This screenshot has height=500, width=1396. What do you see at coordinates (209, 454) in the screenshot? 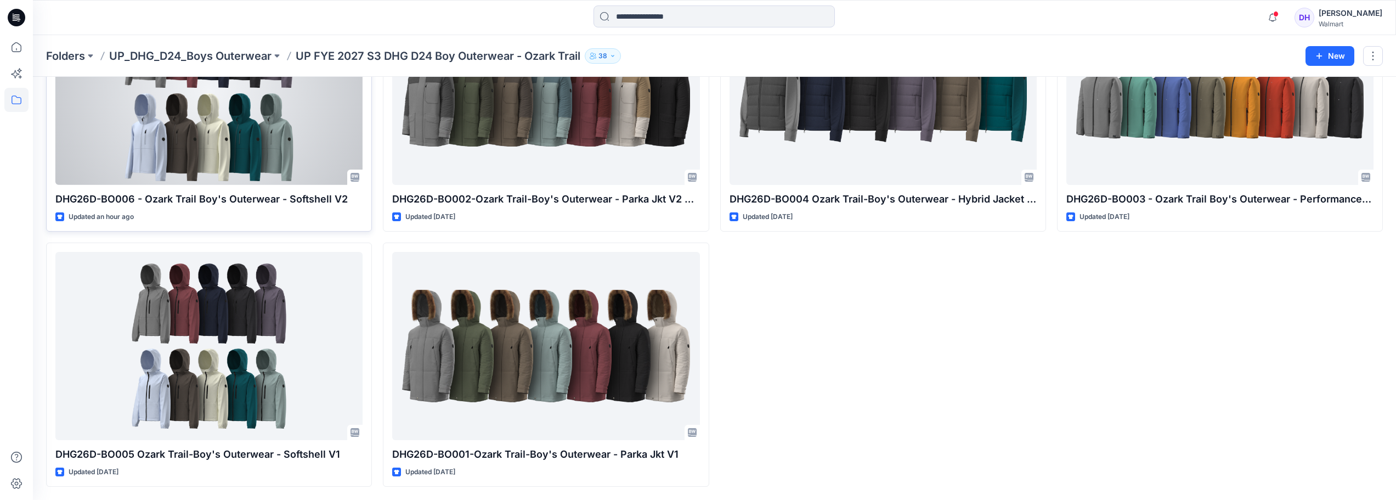
I see `p: DHG26D-BO005 Ozark Trail-Boy's Outerwear - Softshell V1` at bounding box center [209, 454].